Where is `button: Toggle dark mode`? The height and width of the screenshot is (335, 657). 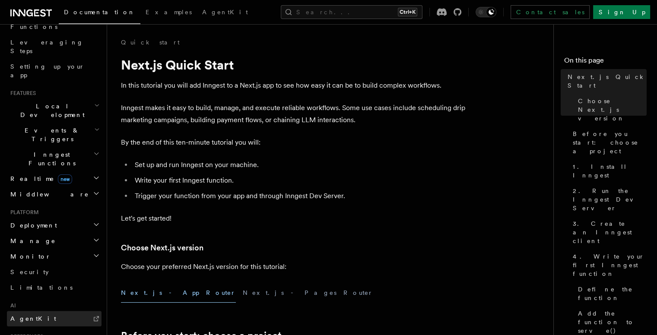 button: Toggle dark mode is located at coordinates (486, 12).